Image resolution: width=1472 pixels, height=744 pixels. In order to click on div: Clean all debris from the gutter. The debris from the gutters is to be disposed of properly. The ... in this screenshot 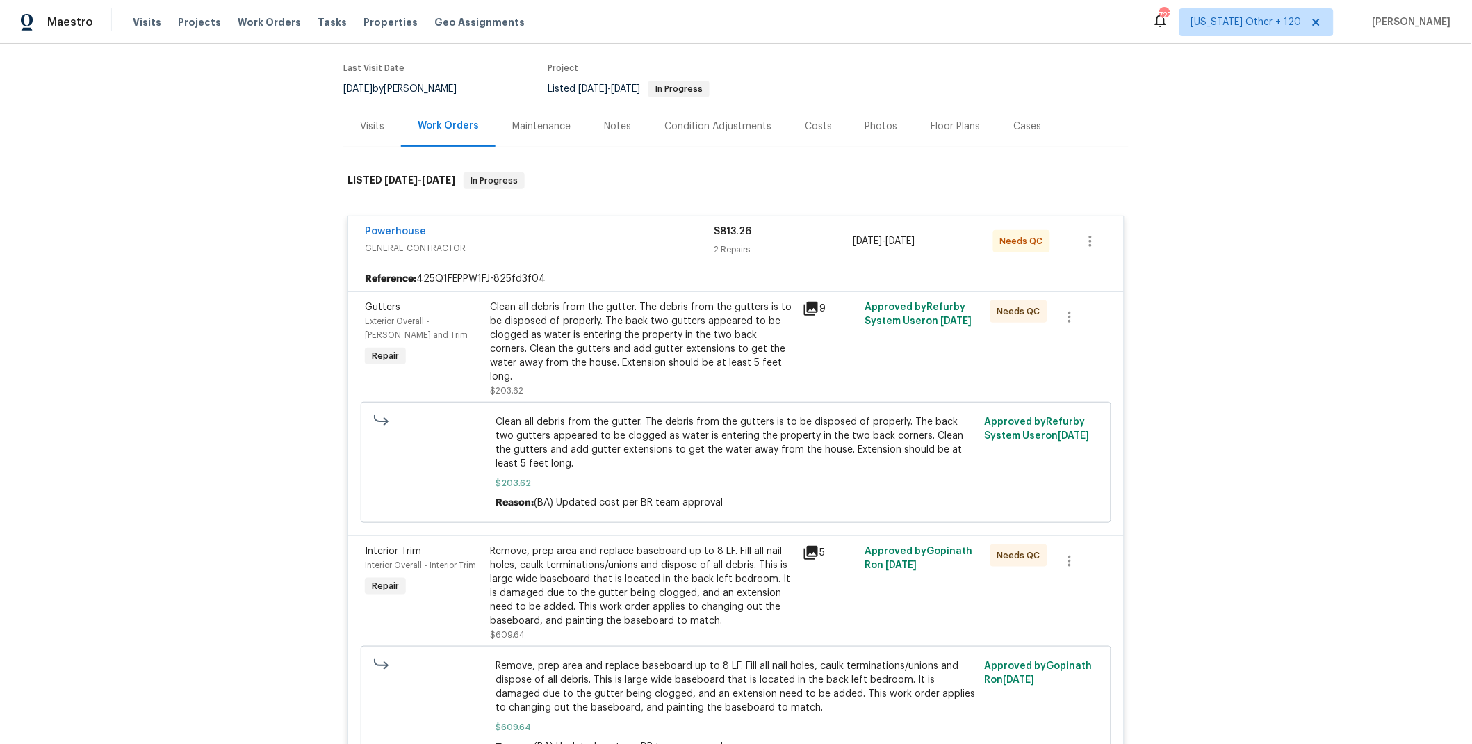, I will do `click(642, 342)`.